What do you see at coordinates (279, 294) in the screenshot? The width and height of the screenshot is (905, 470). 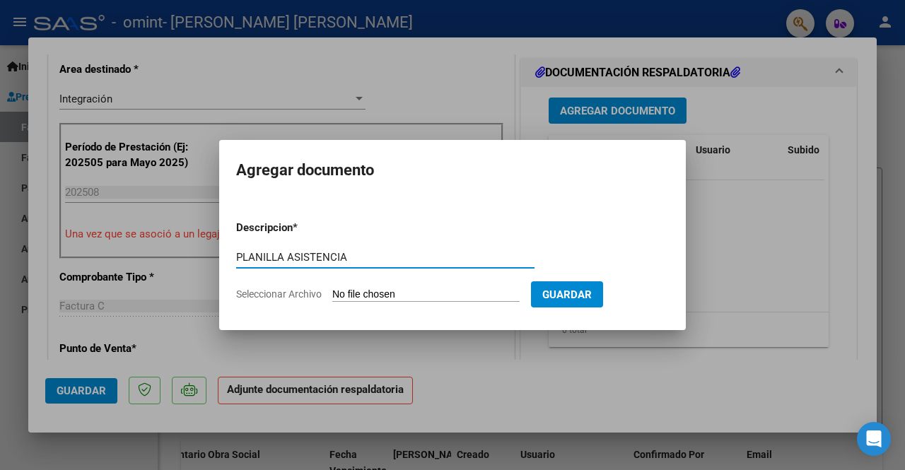 I see `span: Seleccionar Archivo` at bounding box center [279, 294].